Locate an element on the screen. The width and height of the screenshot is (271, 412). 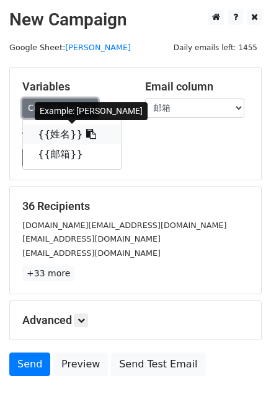
a: +33 more is located at coordinates (48, 273).